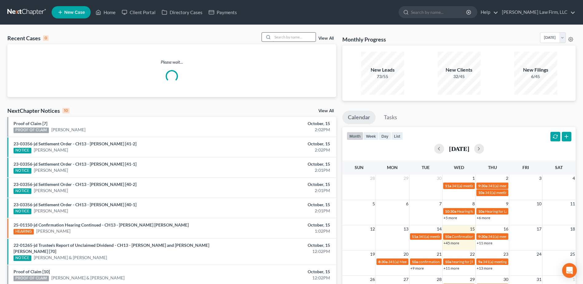 The width and height of the screenshot is (583, 284). I want to click on div: 12:02PM, so click(280, 278).